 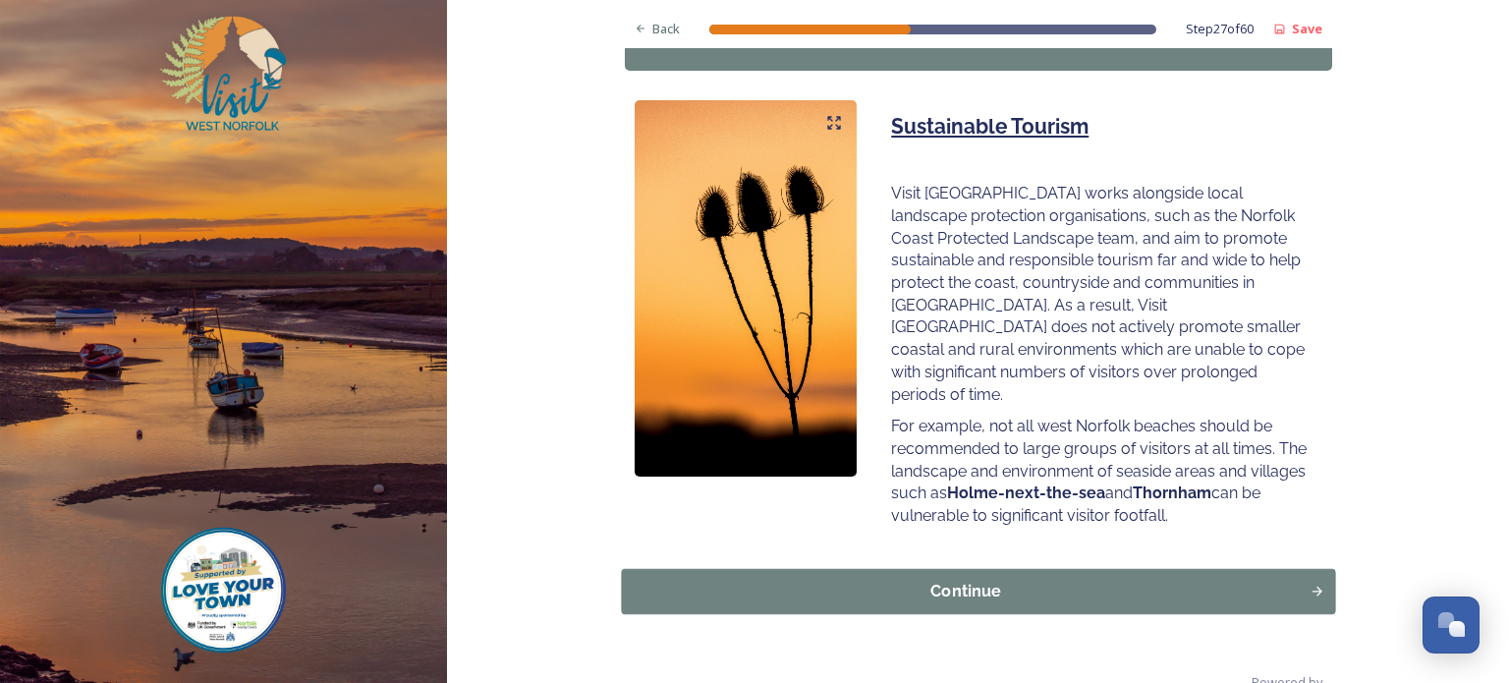 I want to click on button: Continue, so click(x=977, y=591).